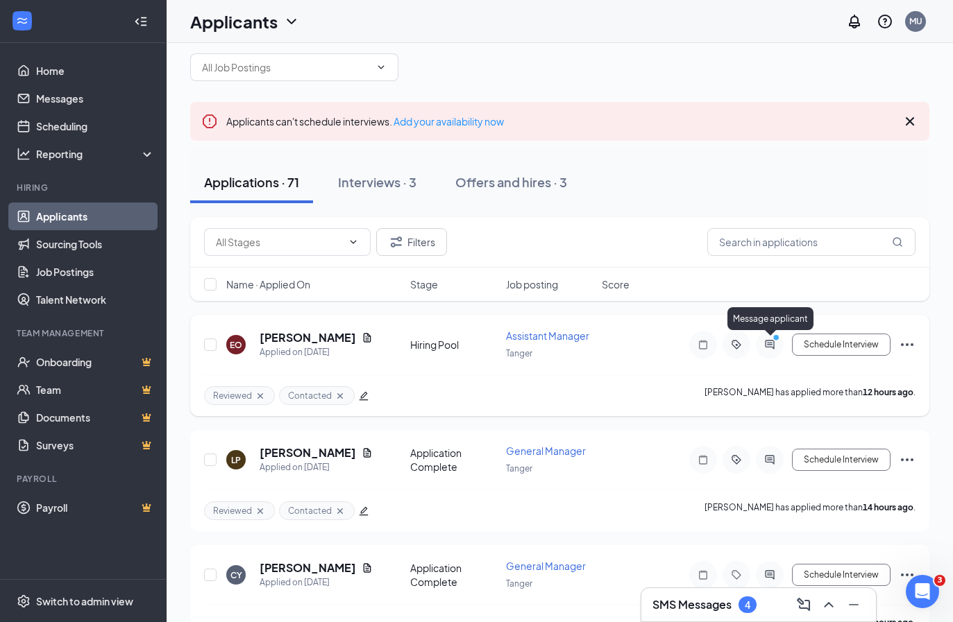  What do you see at coordinates (511, 182) in the screenshot?
I see `div: Offers and hires · 3` at bounding box center [511, 182].